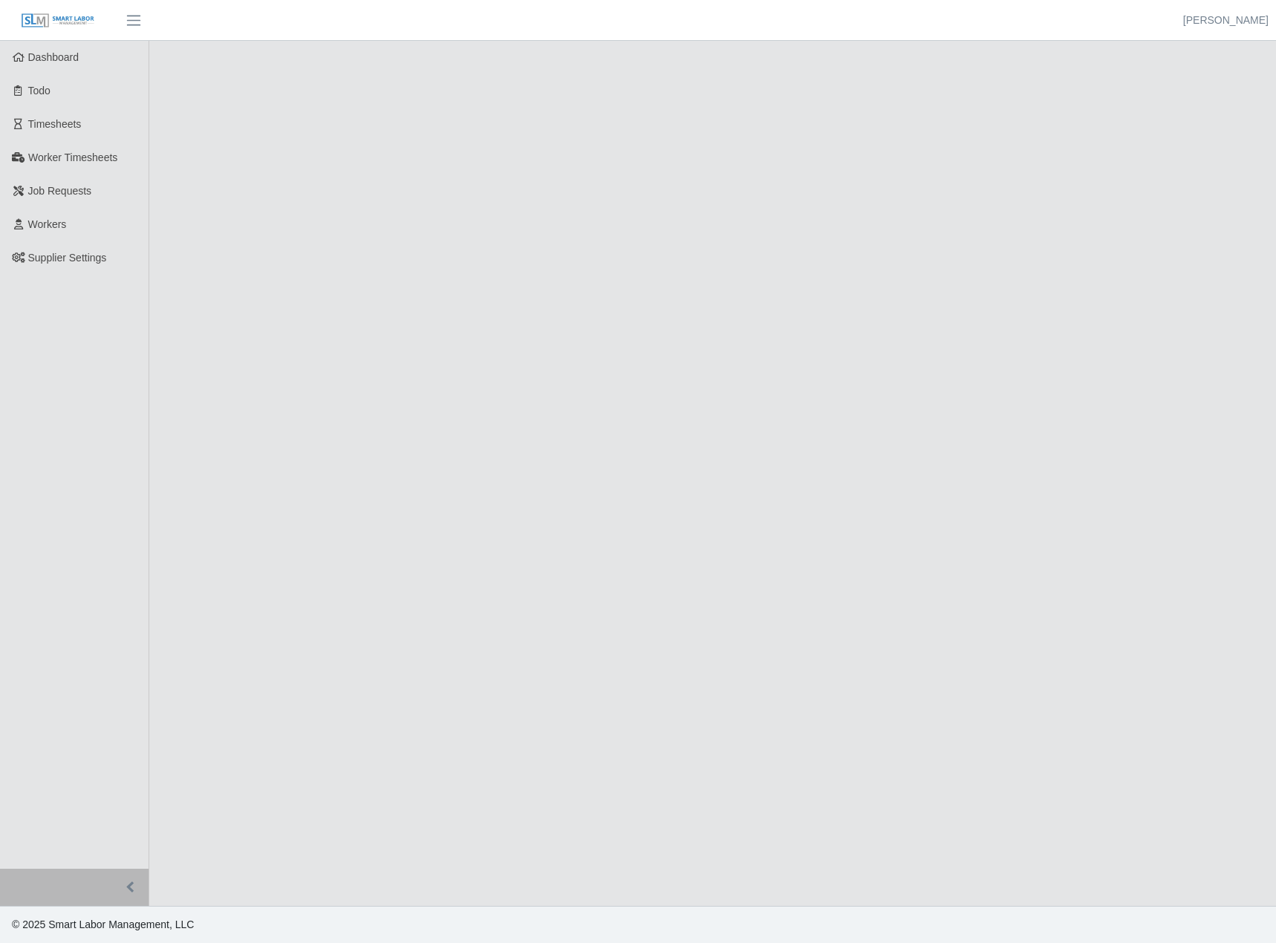  What do you see at coordinates (55, 124) in the screenshot?
I see `span: Timesheets` at bounding box center [55, 124].